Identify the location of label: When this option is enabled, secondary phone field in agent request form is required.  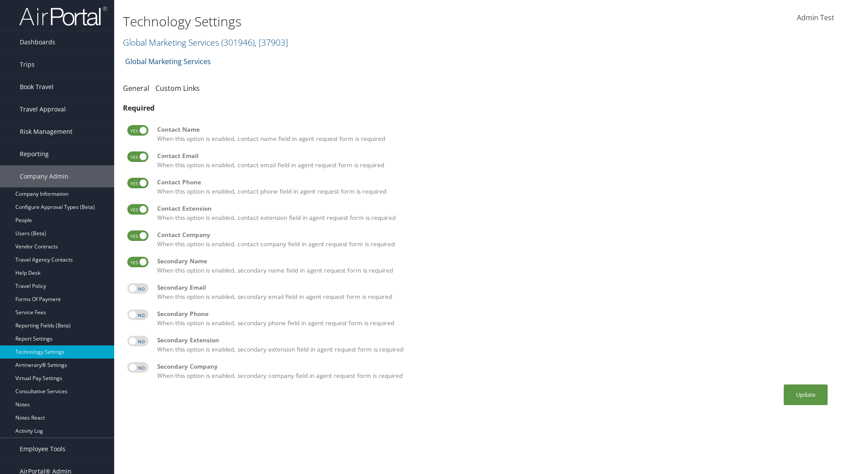
(493, 318).